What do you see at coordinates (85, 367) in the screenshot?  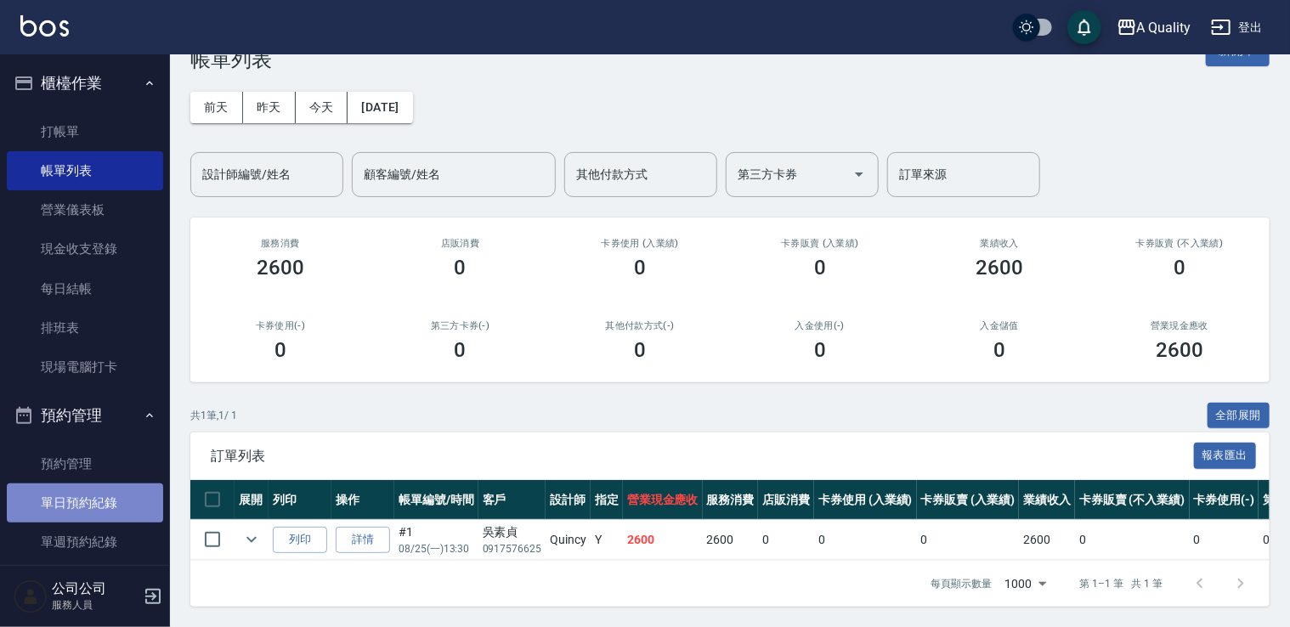 I see `a: 現場電腦打卡` at bounding box center [85, 367].